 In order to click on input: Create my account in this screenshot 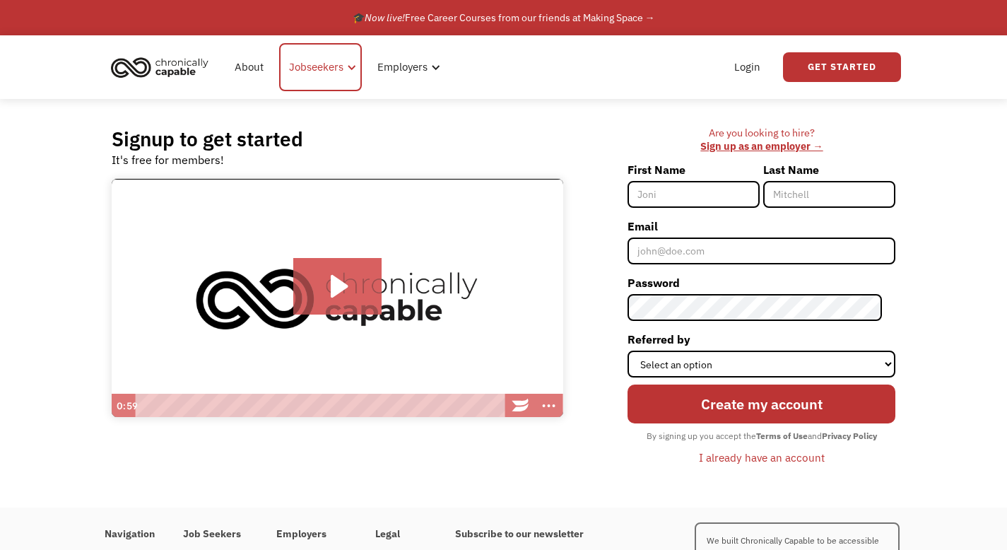, I will do `click(761, 404)`.